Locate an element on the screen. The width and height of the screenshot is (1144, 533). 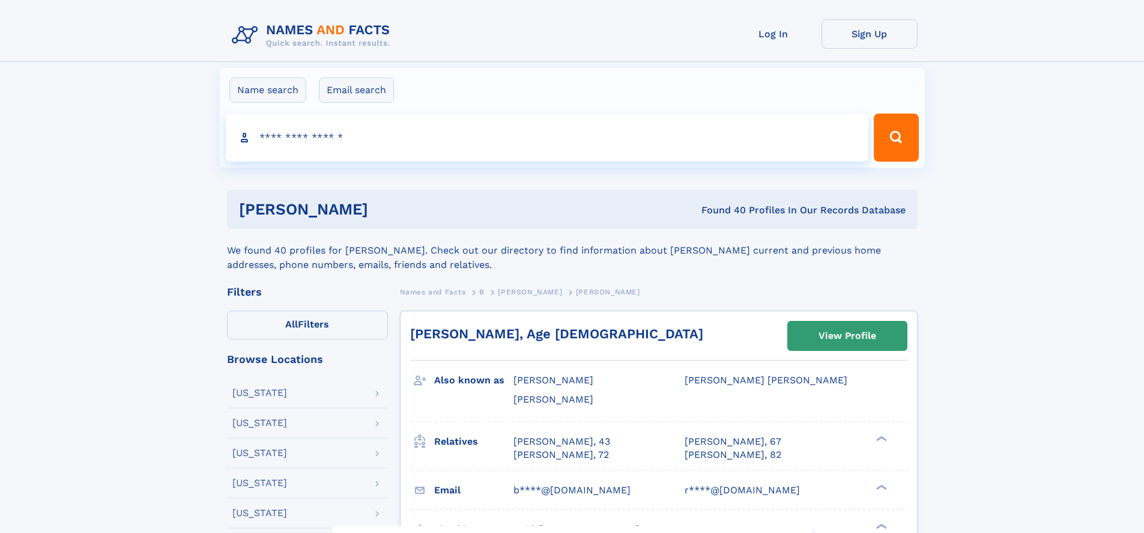
label: Name search is located at coordinates (268, 90).